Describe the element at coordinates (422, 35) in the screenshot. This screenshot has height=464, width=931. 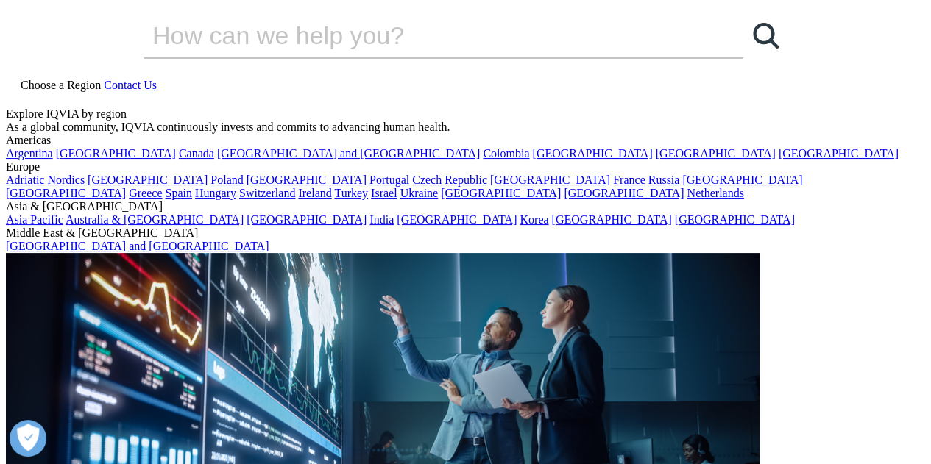
I see `input: Search` at that location.